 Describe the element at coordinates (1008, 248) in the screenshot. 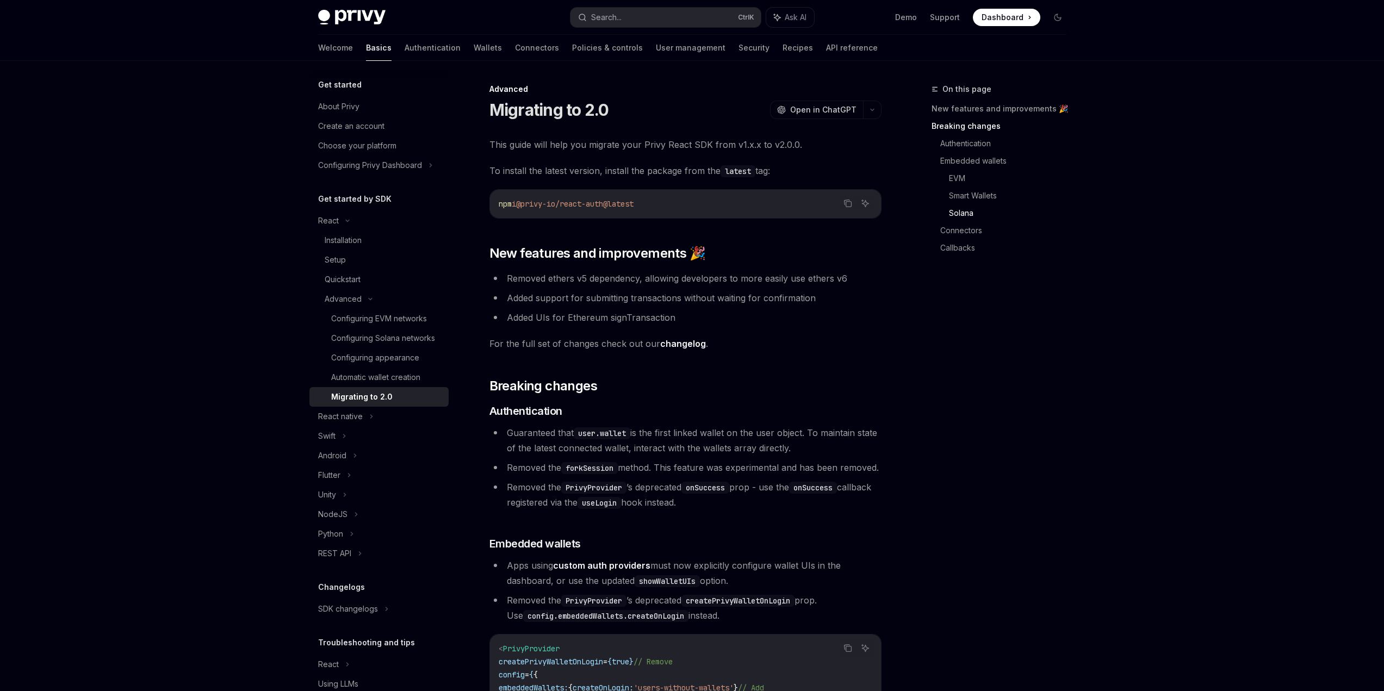

I see `a: Callbacks` at that location.